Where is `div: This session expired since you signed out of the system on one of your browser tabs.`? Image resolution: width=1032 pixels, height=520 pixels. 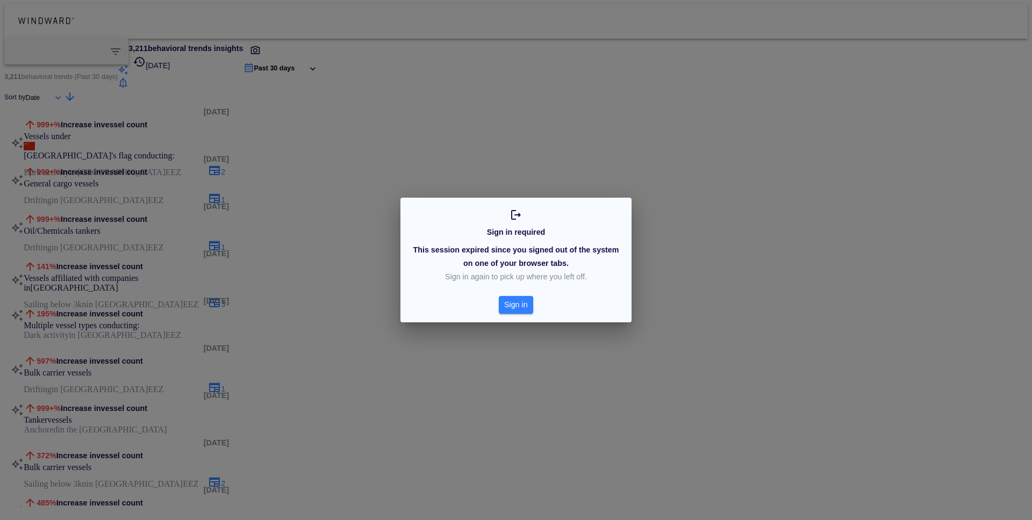
div: This session expired since you signed out of the system on one of your browser tabs. is located at coordinates (516, 257).